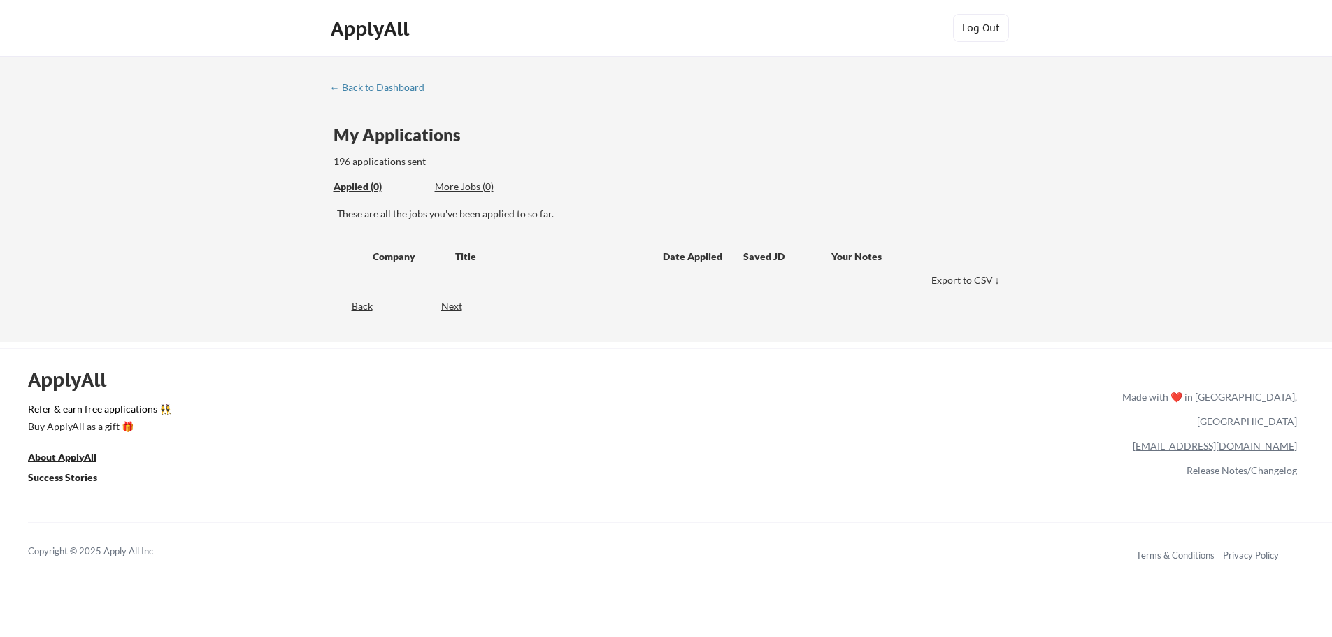 The width and height of the screenshot is (1332, 637). Describe the element at coordinates (911, 257) in the screenshot. I see `div: Your Notes` at that location.